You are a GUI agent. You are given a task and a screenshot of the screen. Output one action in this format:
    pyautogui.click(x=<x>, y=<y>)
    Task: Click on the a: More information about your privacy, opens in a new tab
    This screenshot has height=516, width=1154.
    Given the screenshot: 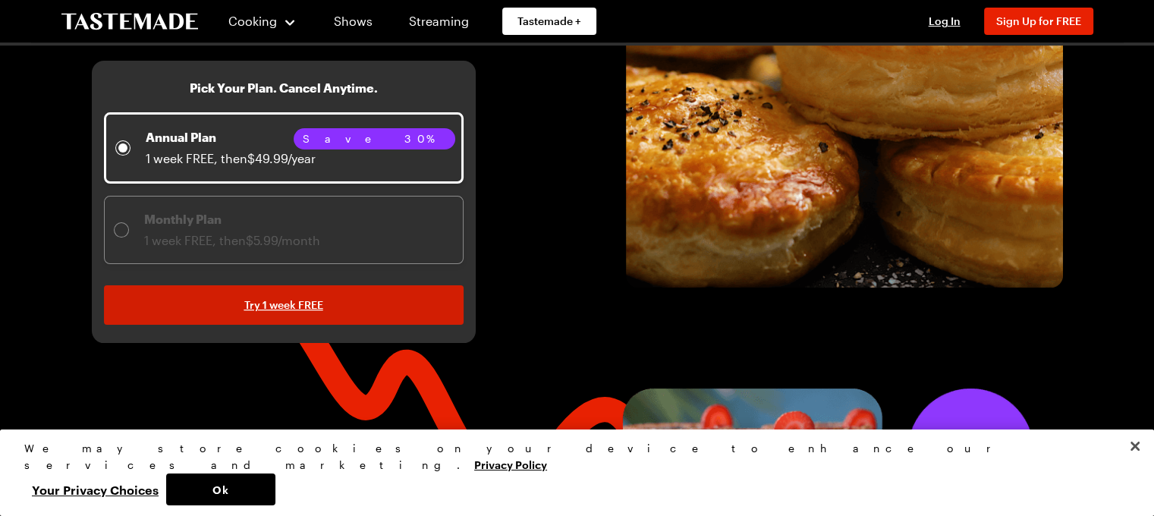 What is the action you would take?
    pyautogui.click(x=511, y=464)
    